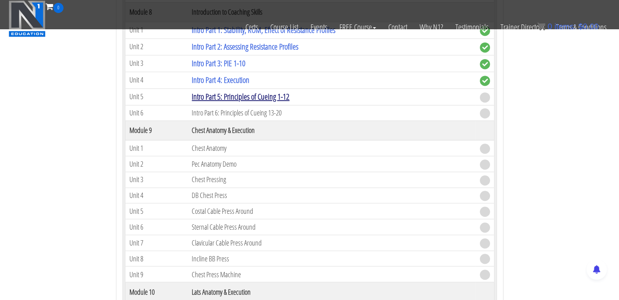 This screenshot has width=619, height=300. Describe the element at coordinates (522, 27) in the screenshot. I see `a: Trainer Directory` at that location.